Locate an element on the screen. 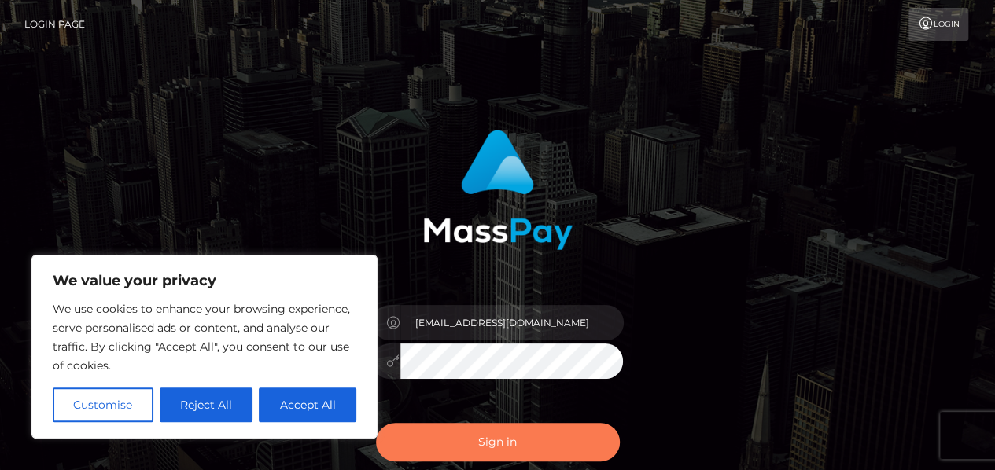  div: We value your privacy is located at coordinates (205, 347).